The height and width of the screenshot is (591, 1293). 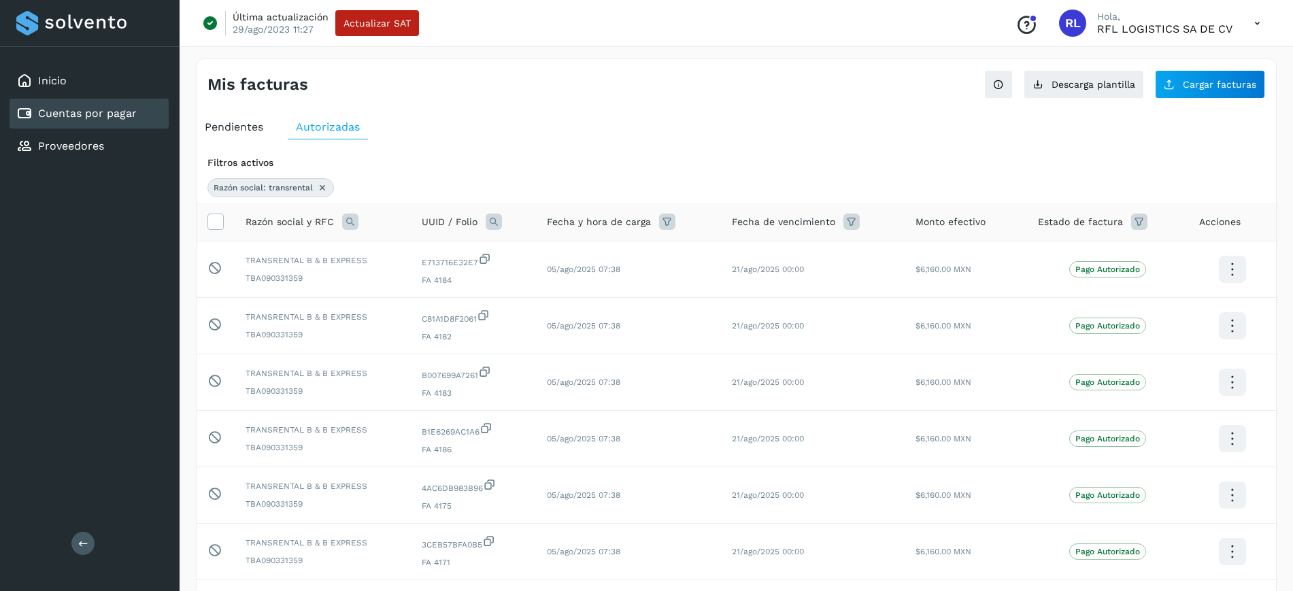 I want to click on span: Descarga plantilla, so click(x=1093, y=84).